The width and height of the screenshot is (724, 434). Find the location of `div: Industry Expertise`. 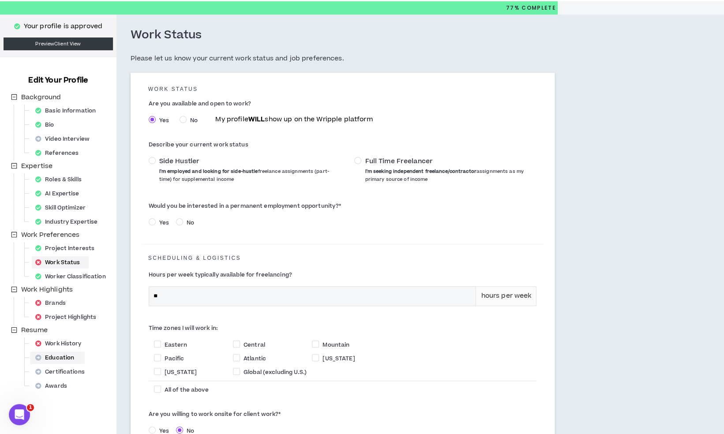

div: Industry Expertise is located at coordinates (69, 222).